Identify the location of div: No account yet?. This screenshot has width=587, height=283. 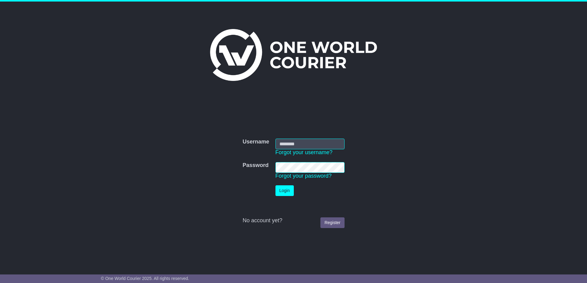
(293, 221).